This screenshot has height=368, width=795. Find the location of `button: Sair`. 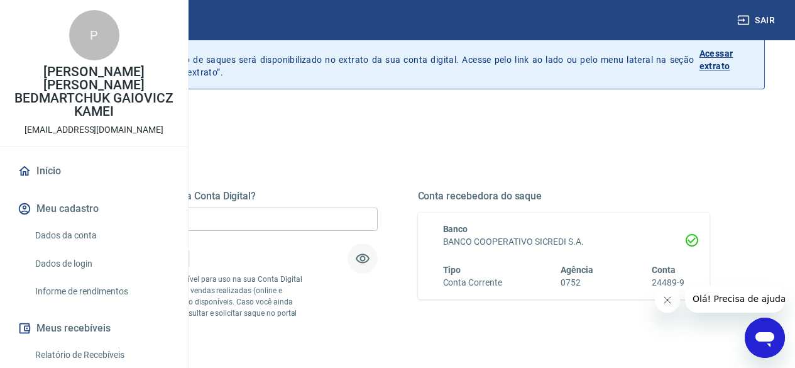

button: Sair is located at coordinates (758, 20).